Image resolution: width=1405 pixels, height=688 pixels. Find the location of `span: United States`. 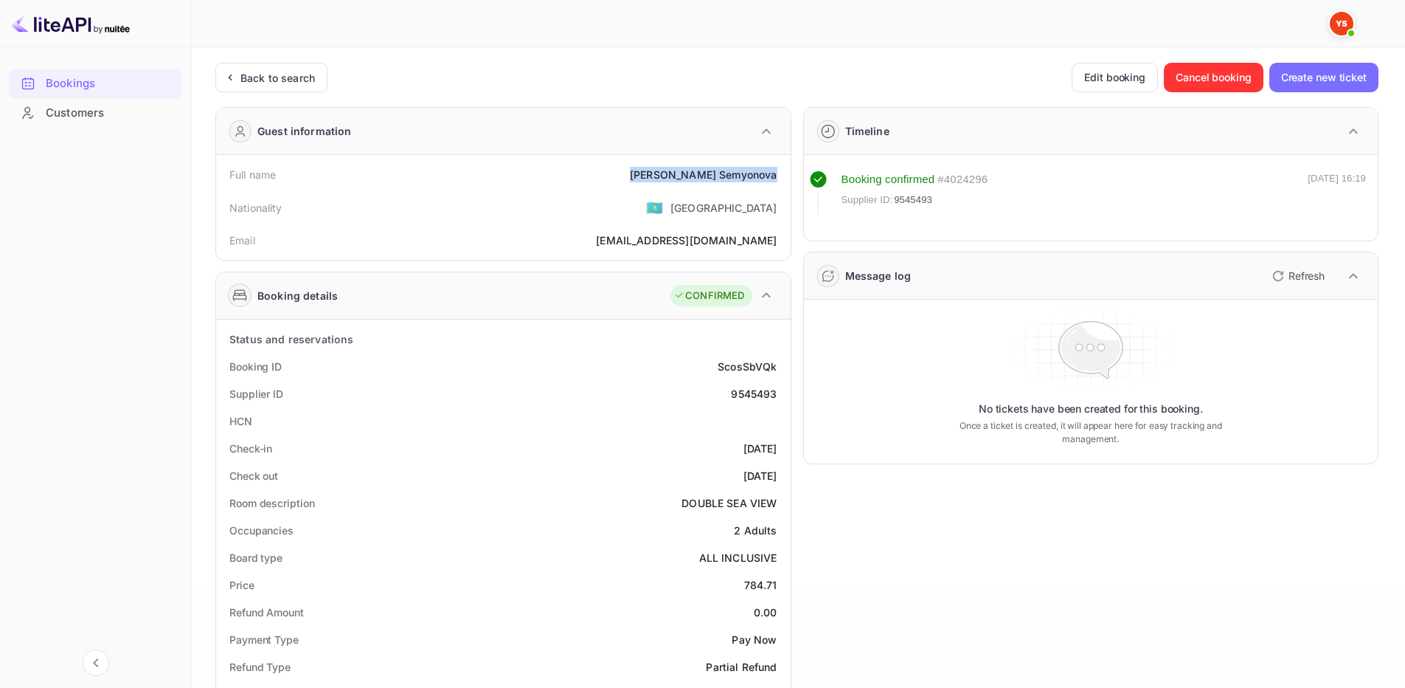

span: United States is located at coordinates (654, 207).